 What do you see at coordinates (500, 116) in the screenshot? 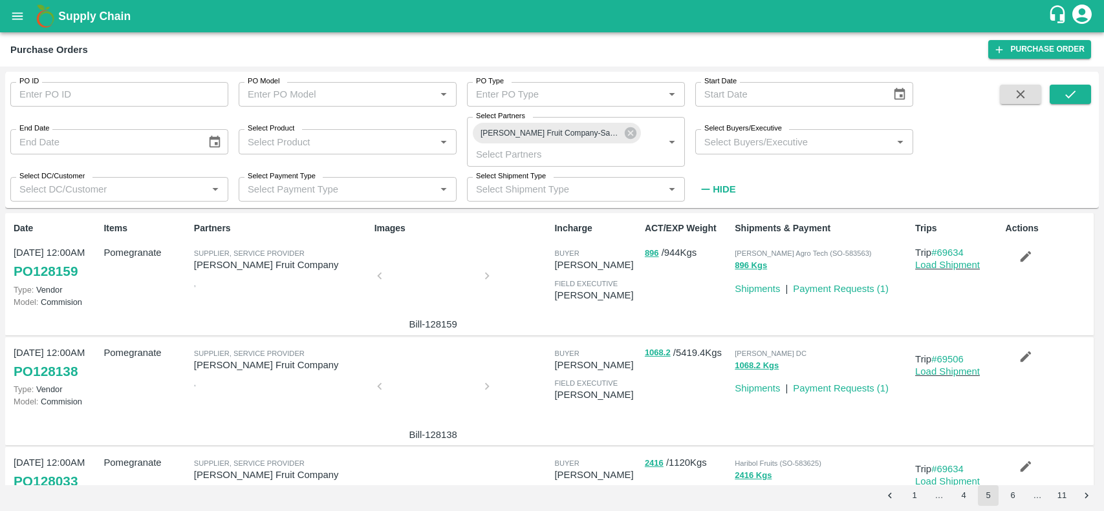
I see `label: Select Partners` at bounding box center [500, 116].